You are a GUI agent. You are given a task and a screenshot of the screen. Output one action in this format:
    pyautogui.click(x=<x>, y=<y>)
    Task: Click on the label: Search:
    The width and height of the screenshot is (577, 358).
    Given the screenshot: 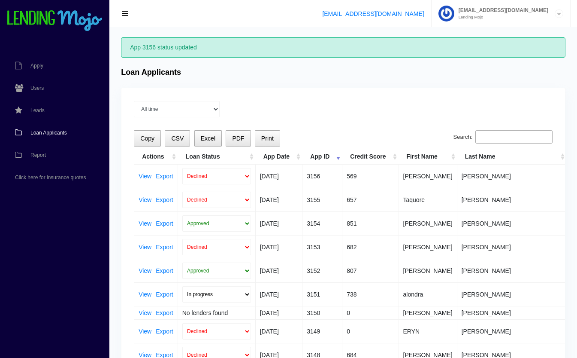 What is the action you would take?
    pyautogui.click(x=503, y=137)
    